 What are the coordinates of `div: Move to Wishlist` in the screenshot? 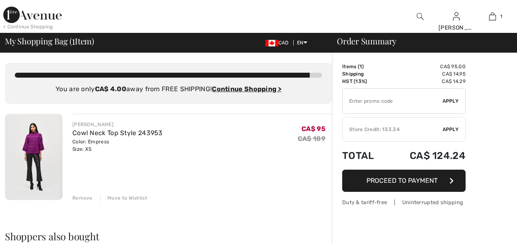 It's located at (124, 198).